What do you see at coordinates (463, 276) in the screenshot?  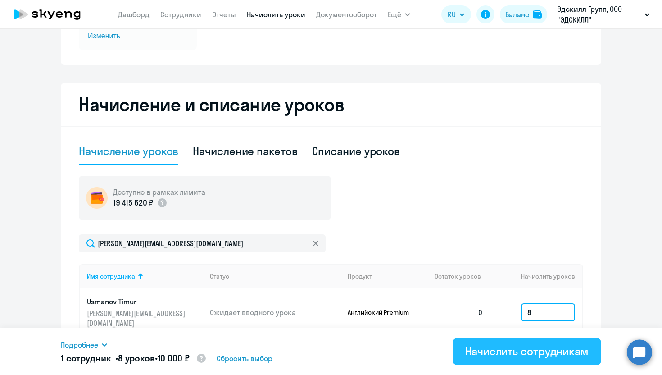 I see `div: Остаток уроков` at bounding box center [463, 276].